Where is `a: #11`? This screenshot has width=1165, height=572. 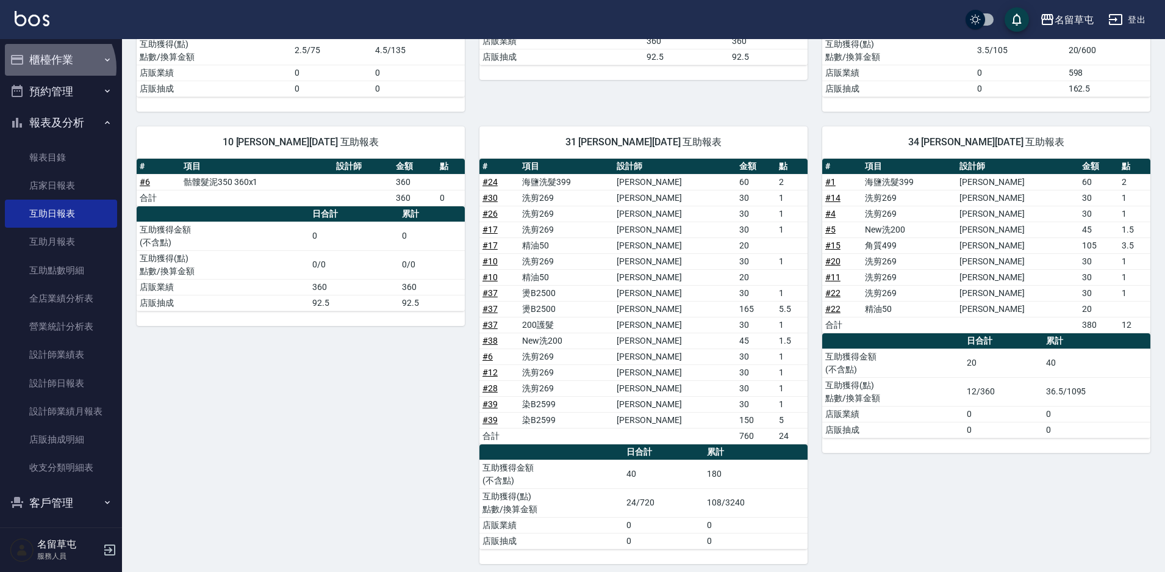 a: #11 is located at coordinates (833, 277).